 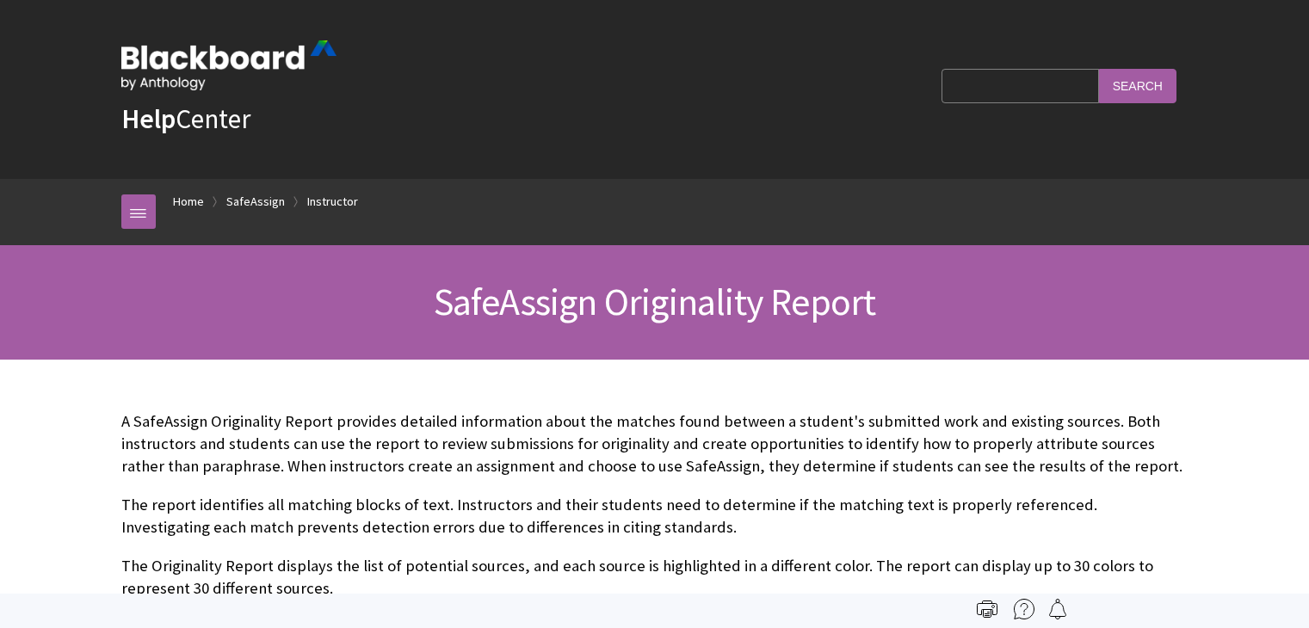 I want to click on img: Print, so click(x=987, y=609).